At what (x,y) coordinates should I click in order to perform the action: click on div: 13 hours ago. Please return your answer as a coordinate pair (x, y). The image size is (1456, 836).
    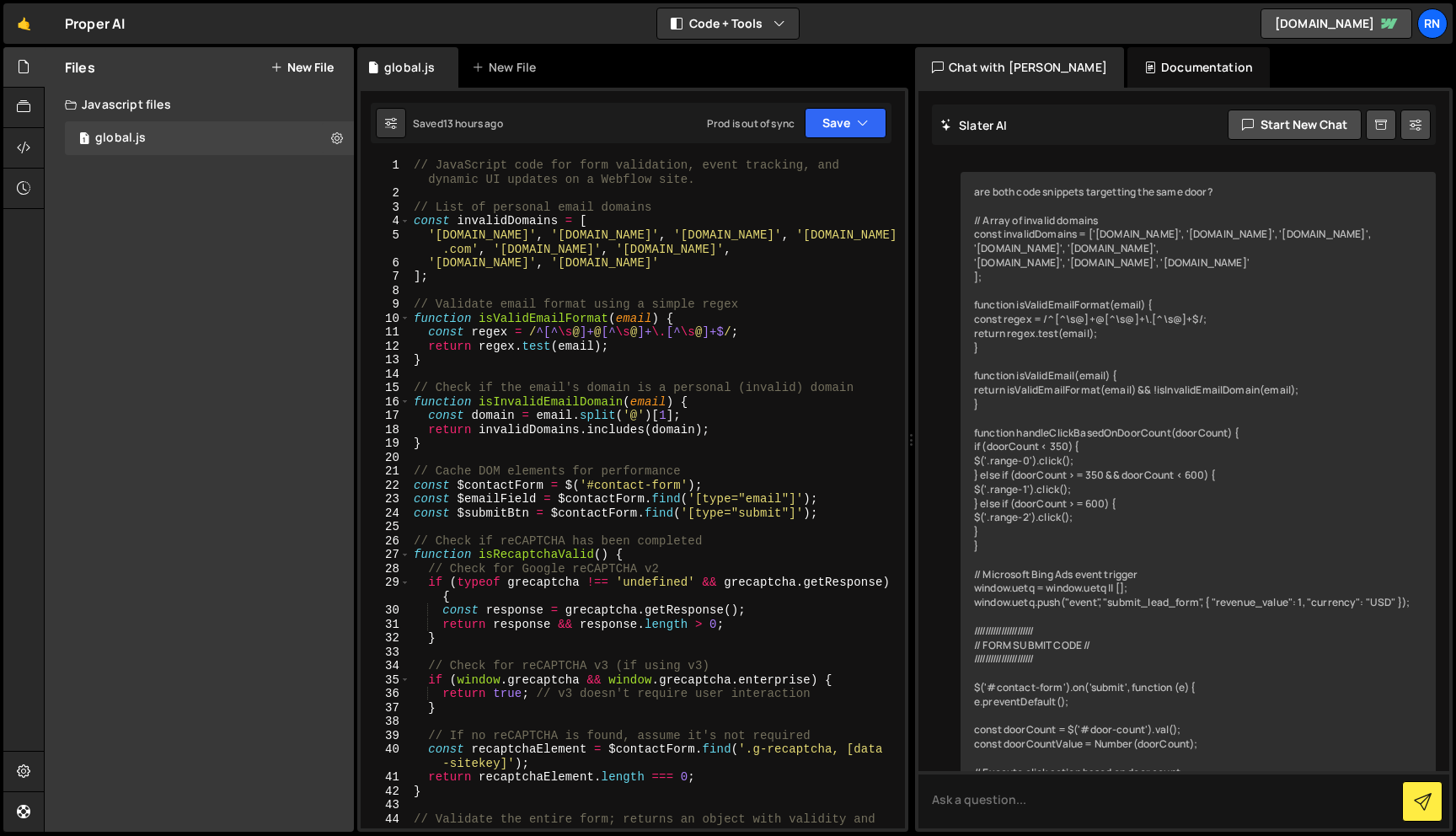
    Looking at the image, I should click on (473, 123).